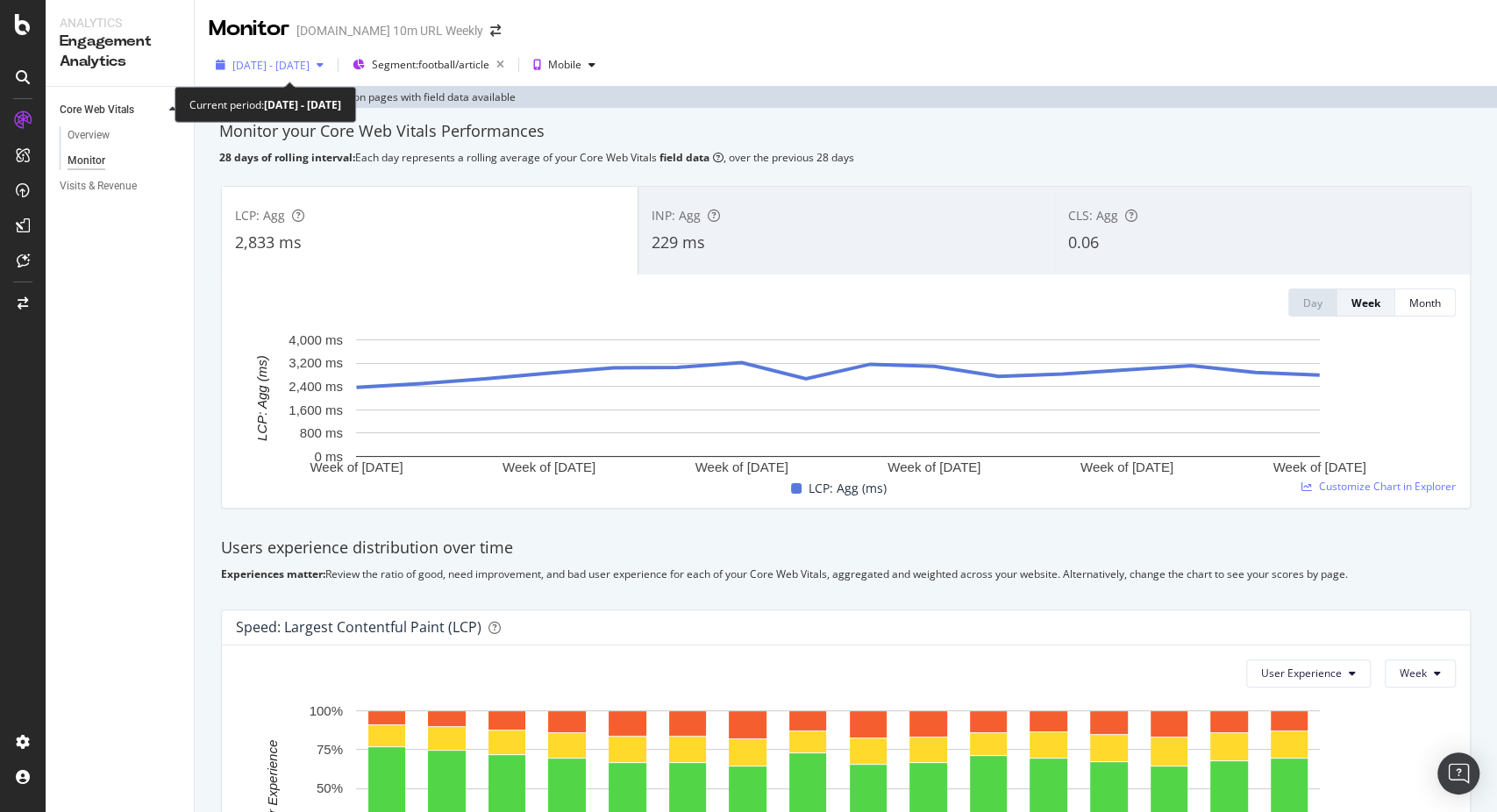 The image size is (1497, 812). Describe the element at coordinates (330, 788) in the screenshot. I see `text: 50%` at that location.